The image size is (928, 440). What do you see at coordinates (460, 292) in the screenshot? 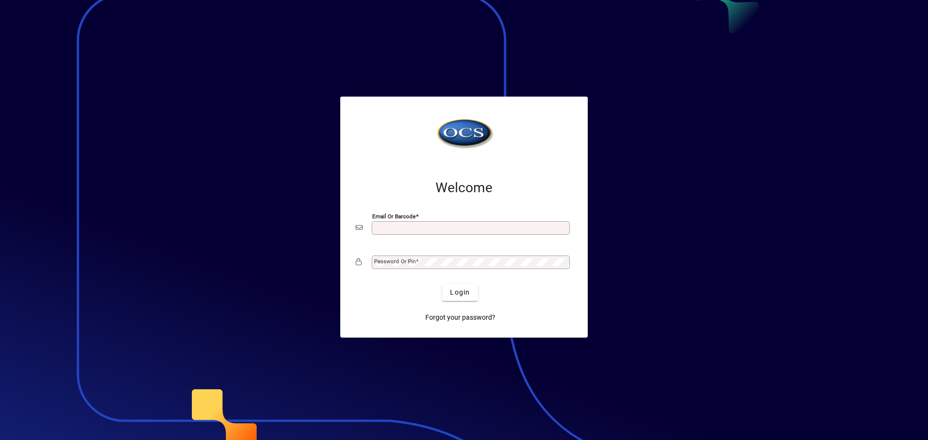
I see `span: Login` at bounding box center [460, 292].